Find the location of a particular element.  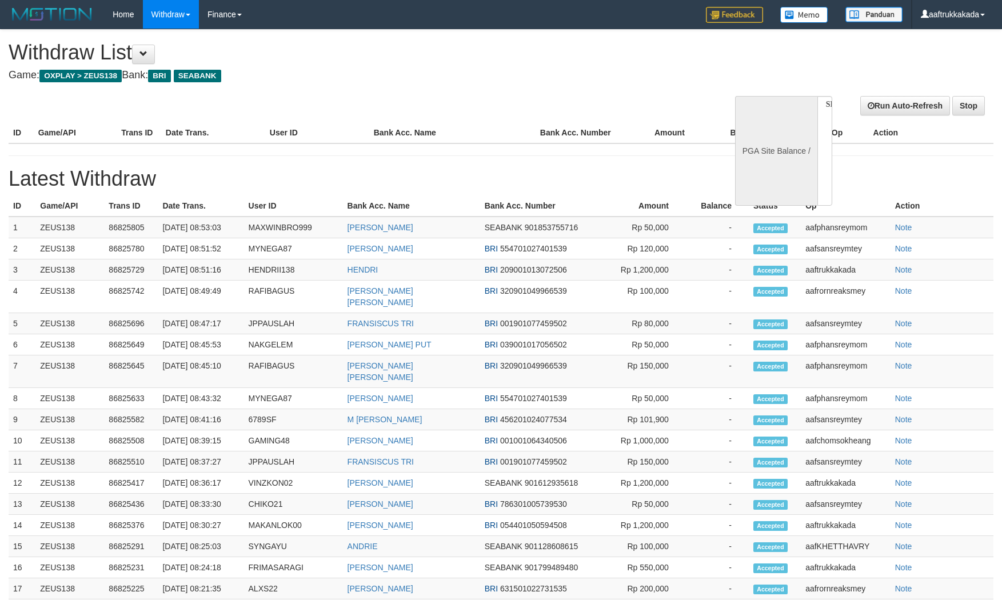

td: 5 is located at coordinates (22, 324).